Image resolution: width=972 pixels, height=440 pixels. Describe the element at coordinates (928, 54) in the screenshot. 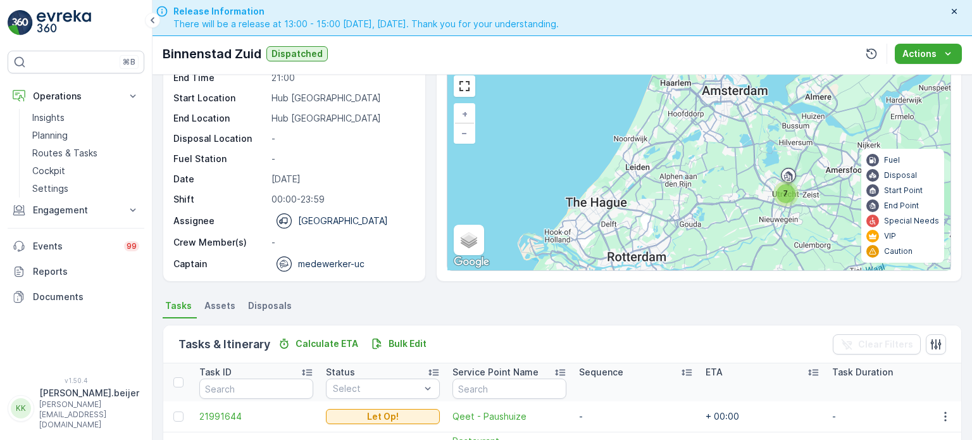

I see `button: Actions` at that location.